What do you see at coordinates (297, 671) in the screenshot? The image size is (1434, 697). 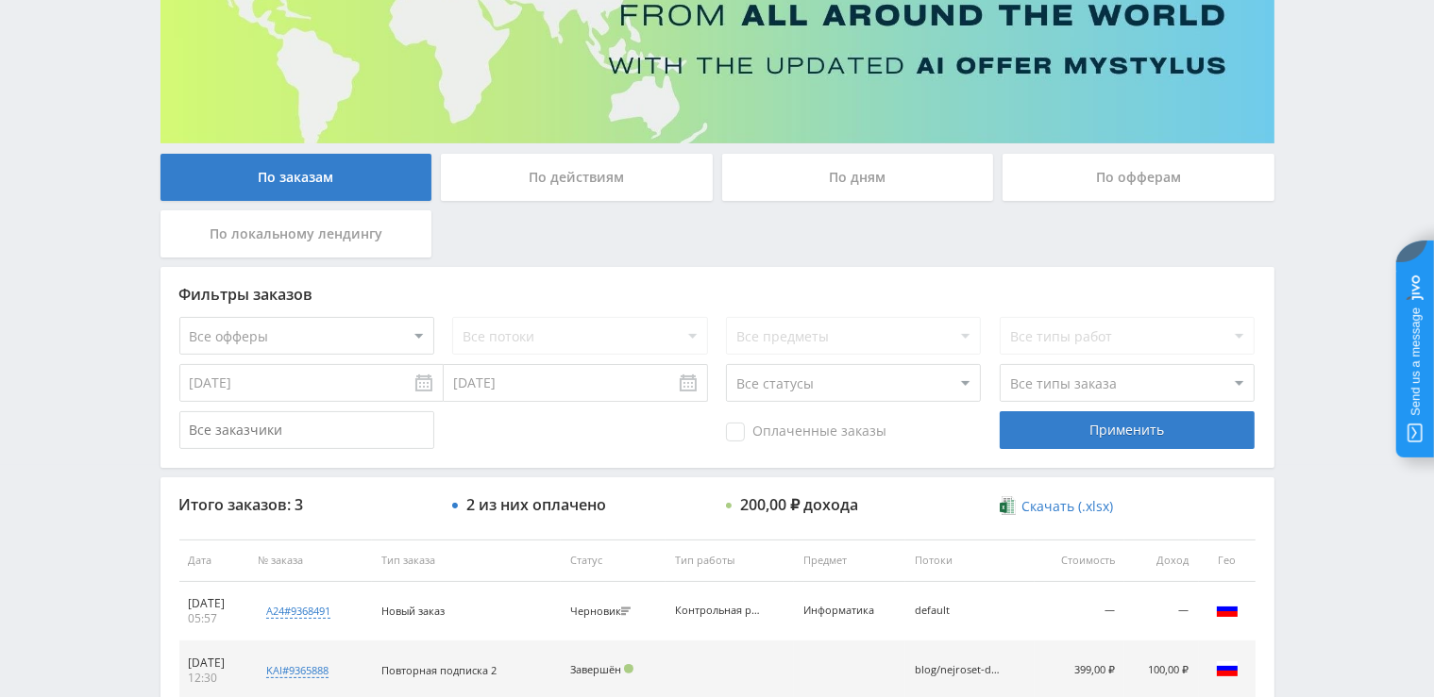 I see `div: kai#9365888` at bounding box center [297, 671].